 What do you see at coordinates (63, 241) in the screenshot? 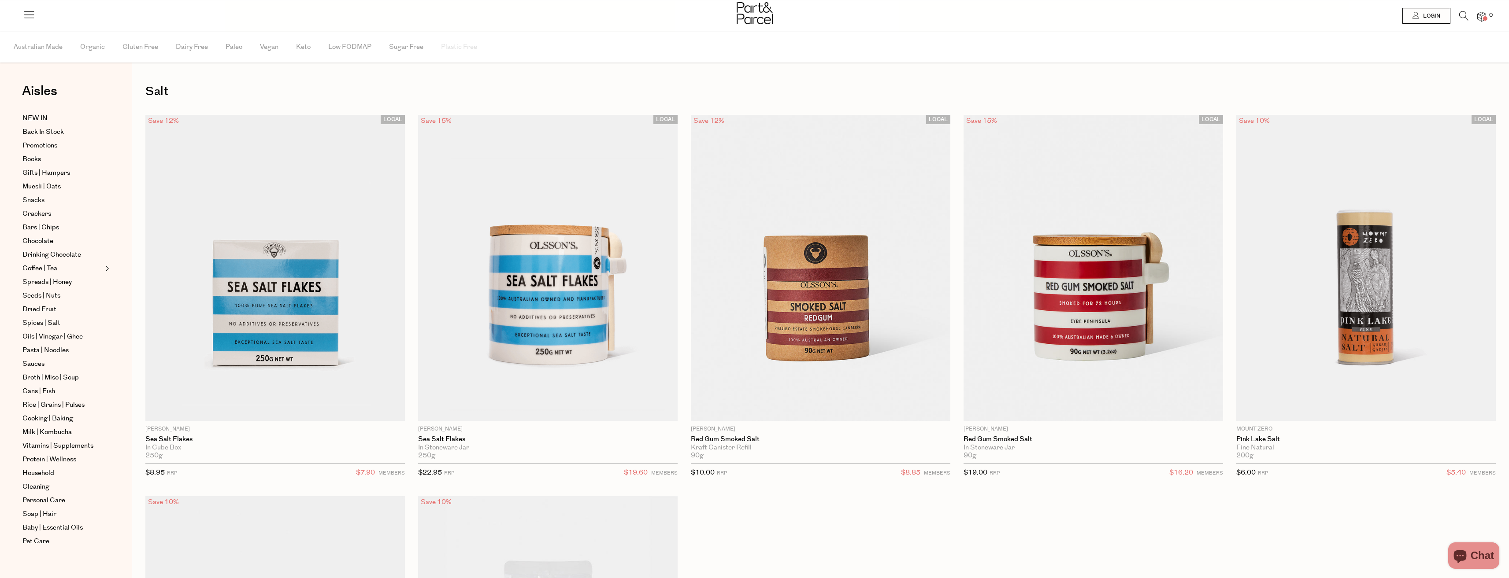
I see `a: Chocolate` at bounding box center [63, 241].